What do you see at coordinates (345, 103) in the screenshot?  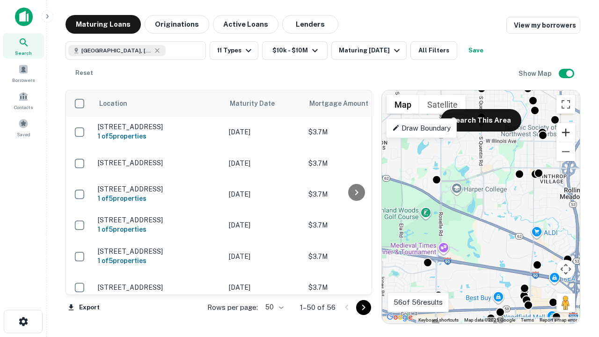 I see `span: Mortgage Amount` at bounding box center [345, 103].